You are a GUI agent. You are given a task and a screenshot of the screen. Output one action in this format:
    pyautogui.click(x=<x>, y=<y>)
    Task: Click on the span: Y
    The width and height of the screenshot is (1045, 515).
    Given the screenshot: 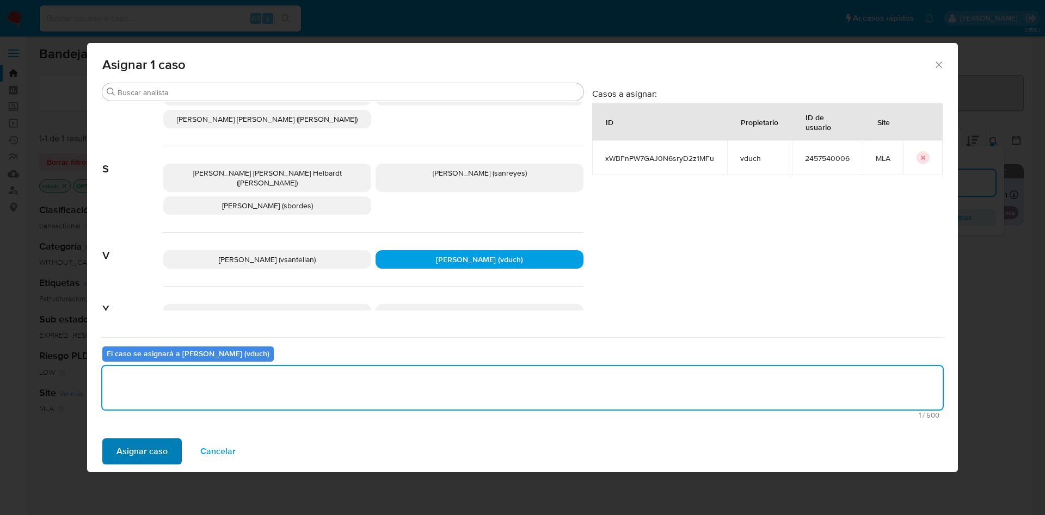 What is the action you would take?
    pyautogui.click(x=133, y=302)
    